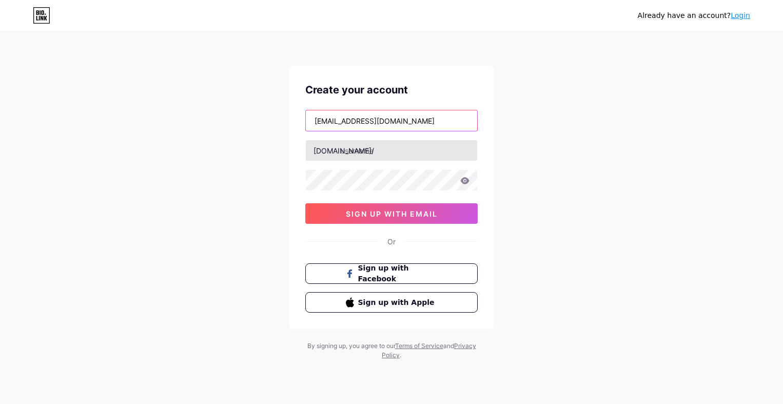 This screenshot has height=404, width=783. What do you see at coordinates (392, 351) in the screenshot?
I see `div: By signing up, you agree to our and .` at bounding box center [392, 351].